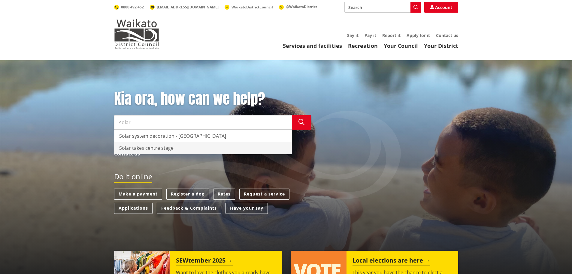  I want to click on a: Rates, so click(224, 194).